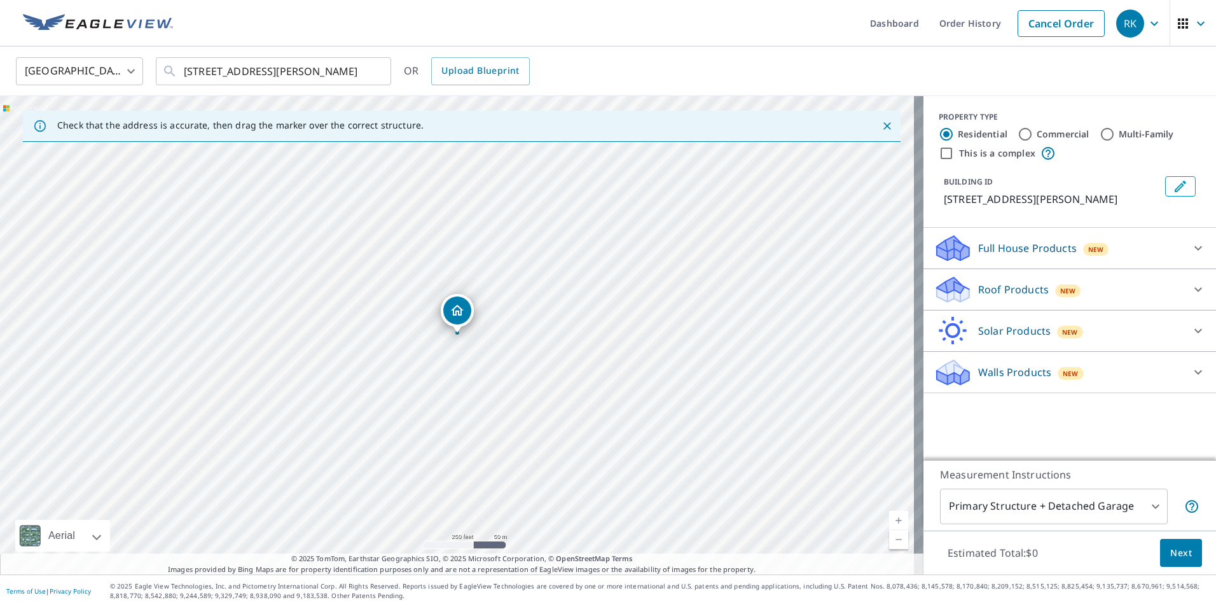 The width and height of the screenshot is (1216, 607). I want to click on a: Current Level 17, Zoom In, so click(898, 520).